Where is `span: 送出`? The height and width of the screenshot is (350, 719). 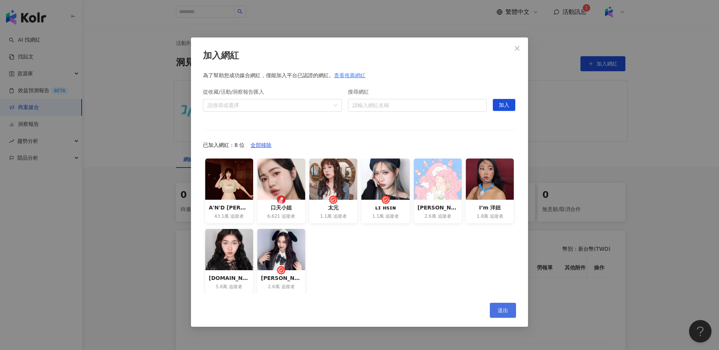 span: 送出 is located at coordinates (503, 310).